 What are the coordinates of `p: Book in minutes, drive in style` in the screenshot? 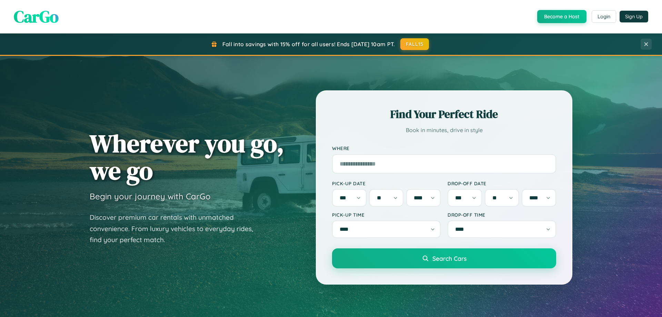 It's located at (444, 130).